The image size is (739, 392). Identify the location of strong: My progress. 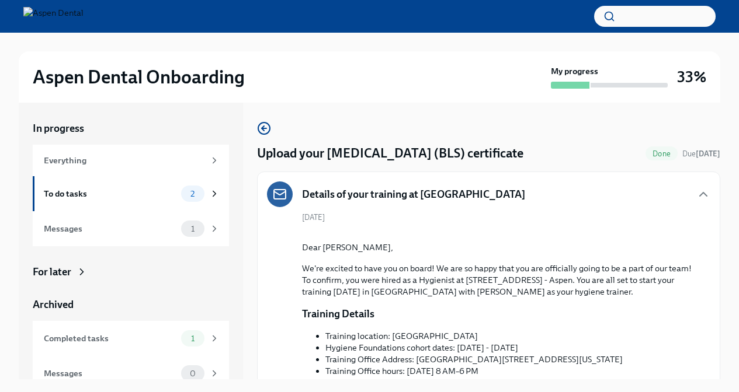
(574, 71).